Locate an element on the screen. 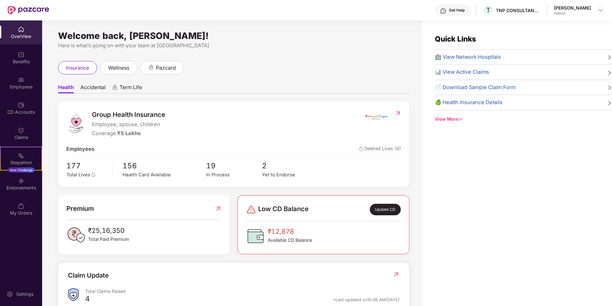 This screenshot has width=612, height=306. div: Yet to Endorse is located at coordinates (290, 175).